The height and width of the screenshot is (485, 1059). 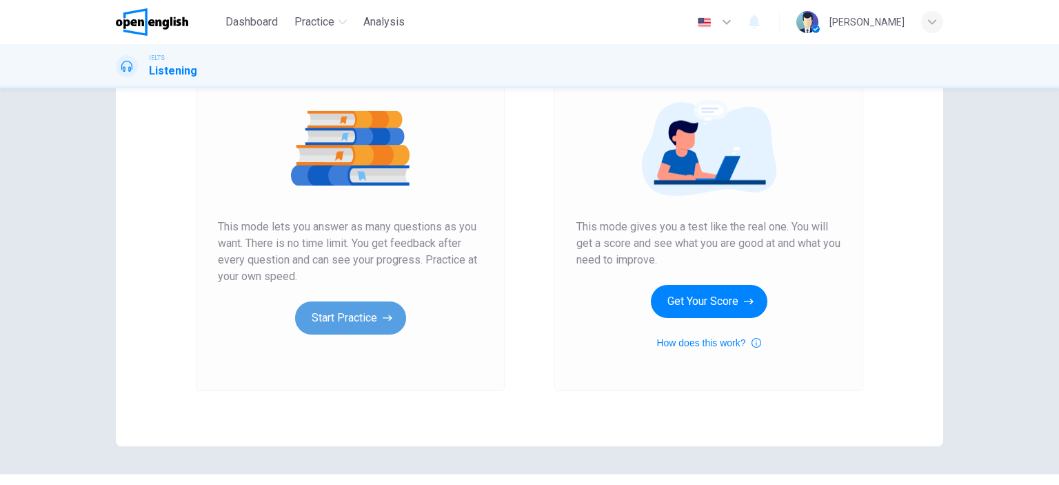 I want to click on span: Practice, so click(x=314, y=22).